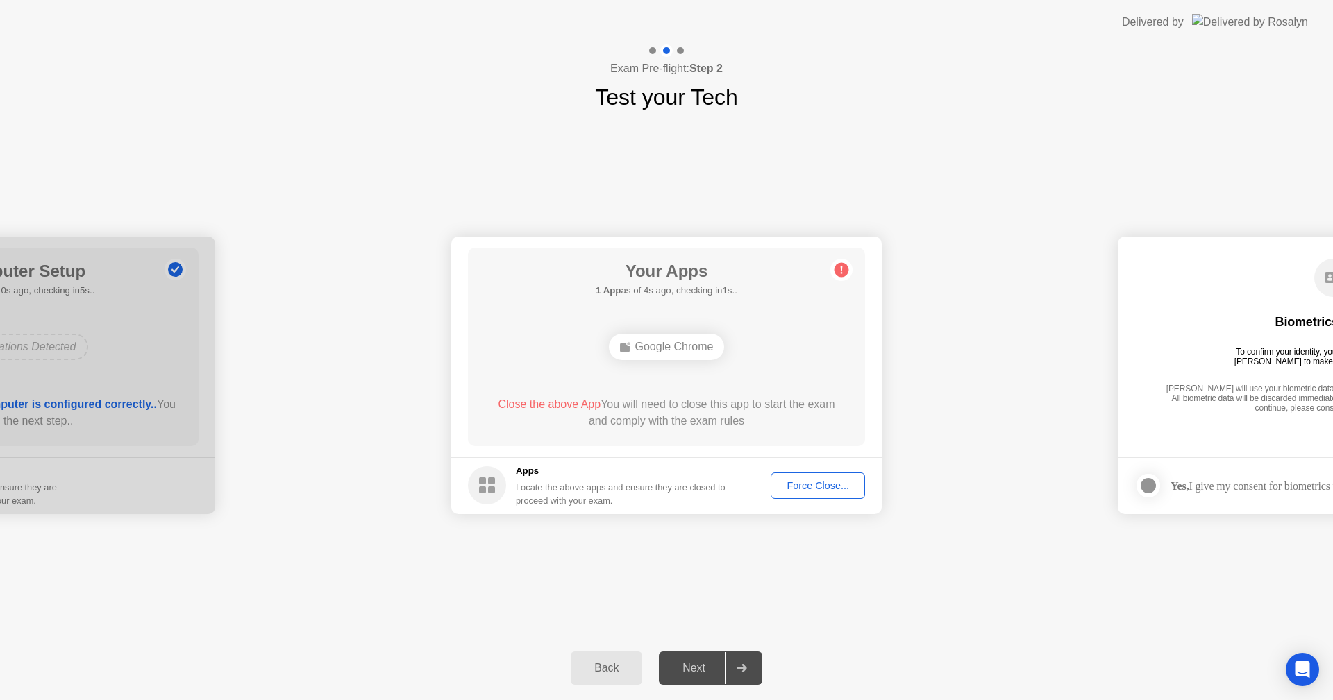  I want to click on div: Delivered by, so click(1152, 22).